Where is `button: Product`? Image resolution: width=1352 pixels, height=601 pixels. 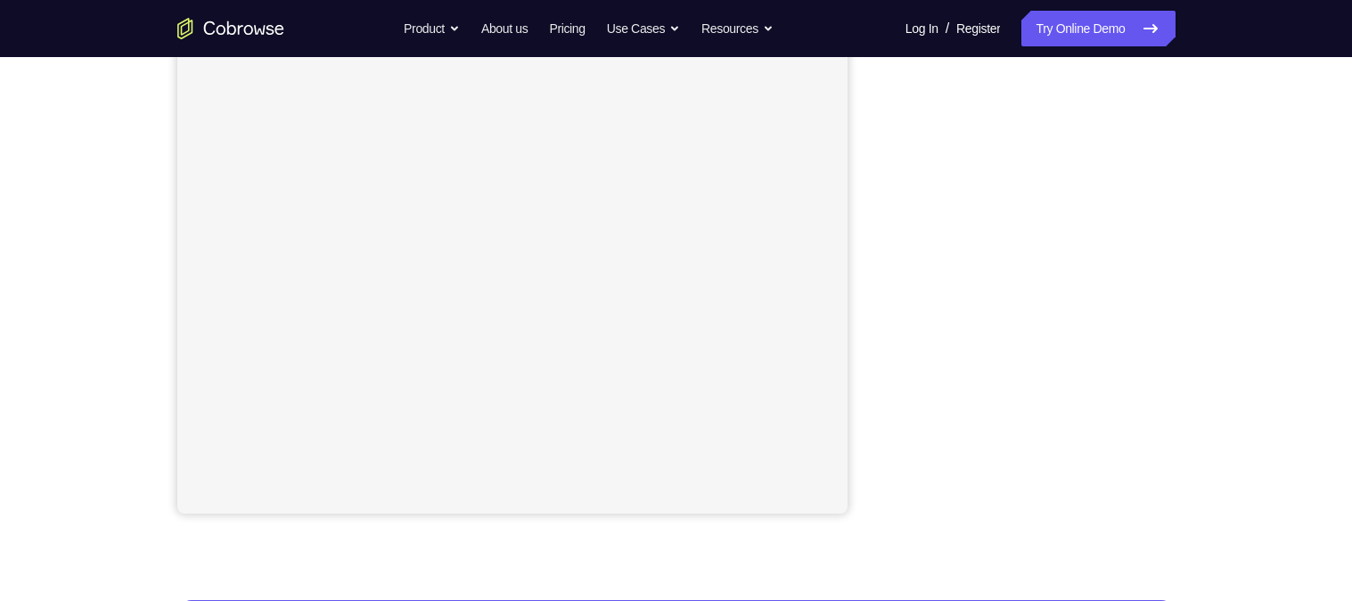 button: Product is located at coordinates (431, 29).